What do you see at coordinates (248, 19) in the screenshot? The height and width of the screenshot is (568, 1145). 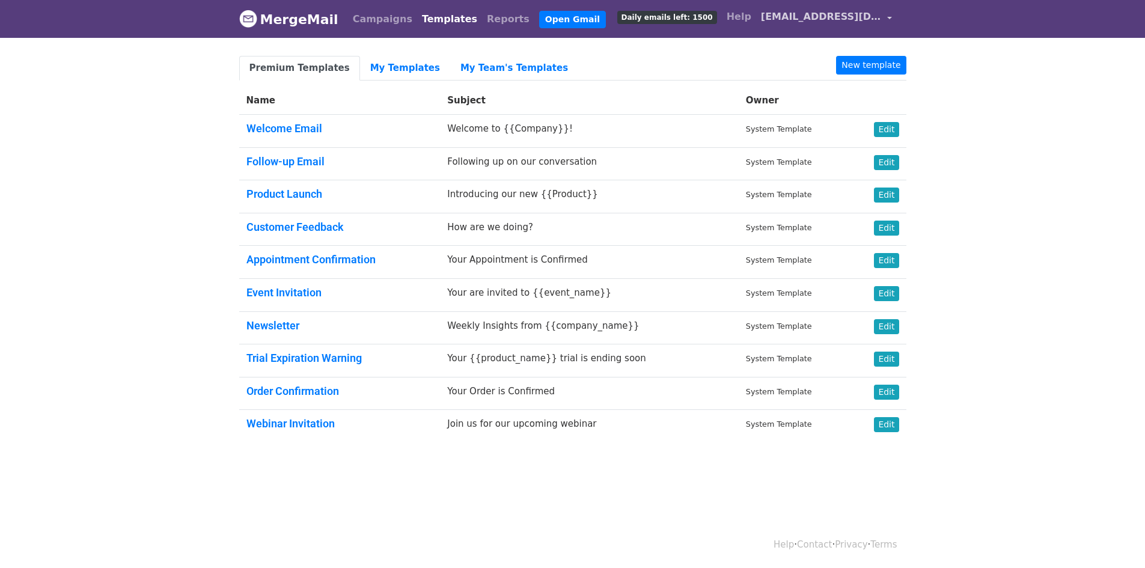 I see `img: MergeMail logo` at bounding box center [248, 19].